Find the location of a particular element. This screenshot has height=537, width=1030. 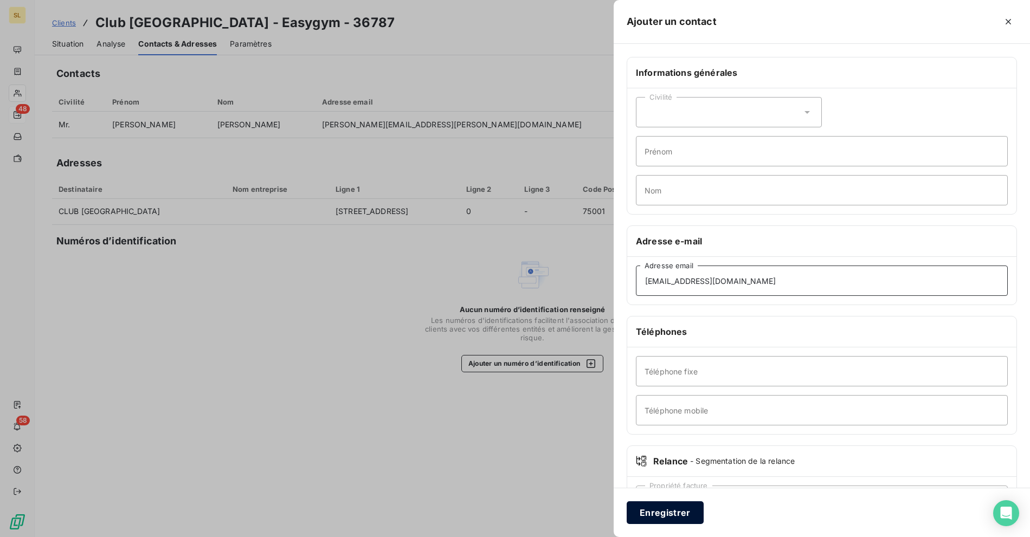

h6: Téléphones is located at coordinates (822, 332).